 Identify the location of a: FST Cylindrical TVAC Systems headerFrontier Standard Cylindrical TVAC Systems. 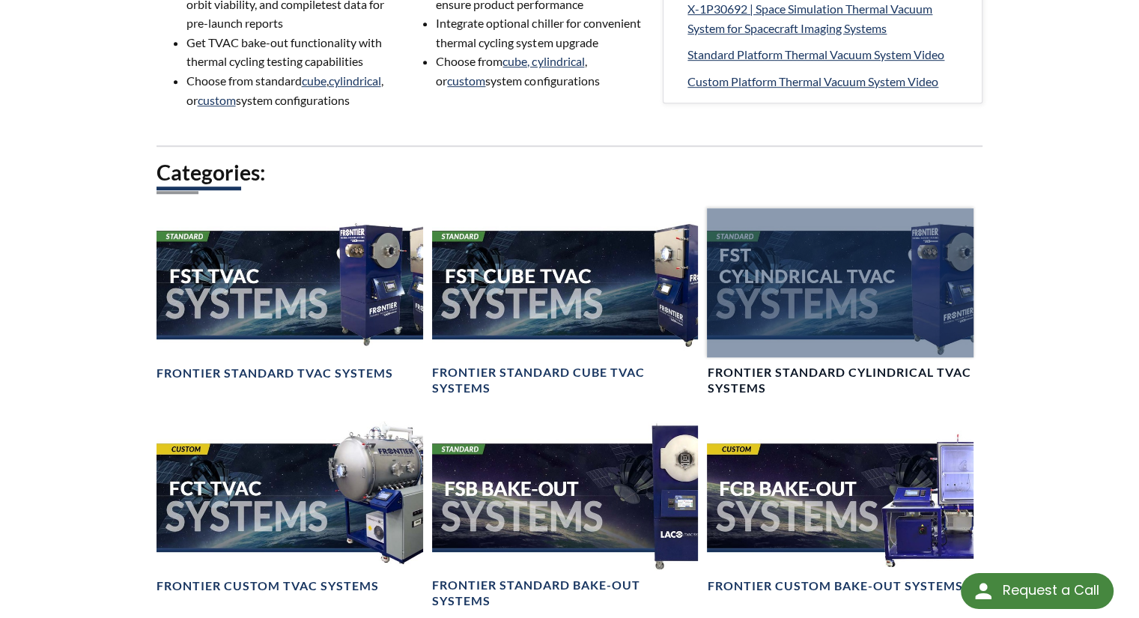
(840, 302).